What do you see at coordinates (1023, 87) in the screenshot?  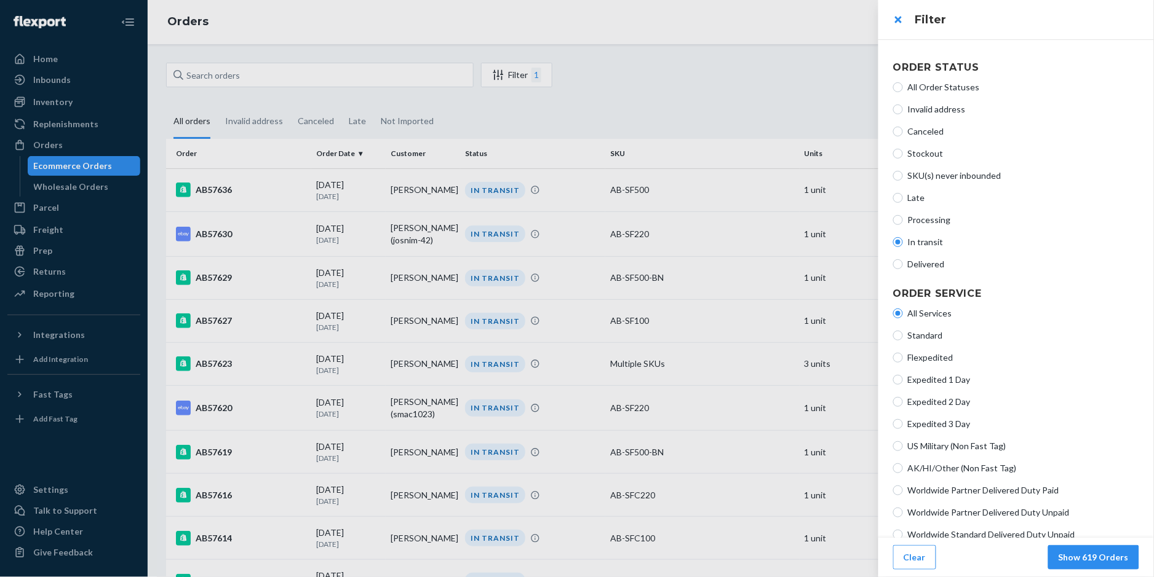 I see `span: All Order Statuses` at bounding box center [1023, 87].